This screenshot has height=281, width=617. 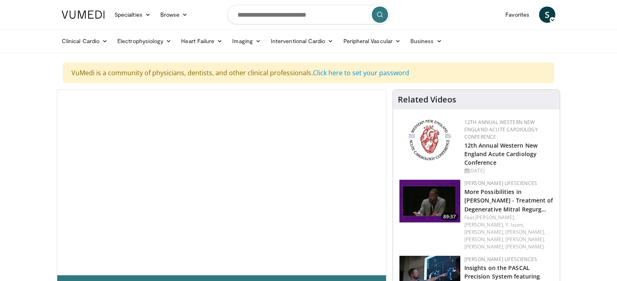 What do you see at coordinates (372, 41) in the screenshot?
I see `a: Peripheral Vascular` at bounding box center [372, 41].